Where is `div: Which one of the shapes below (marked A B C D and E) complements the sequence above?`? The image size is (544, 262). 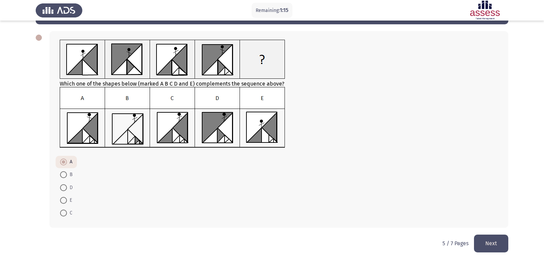
div: Which one of the shapes below (marked A B C D and E) complements the sequence above? is located at coordinates (278, 95).